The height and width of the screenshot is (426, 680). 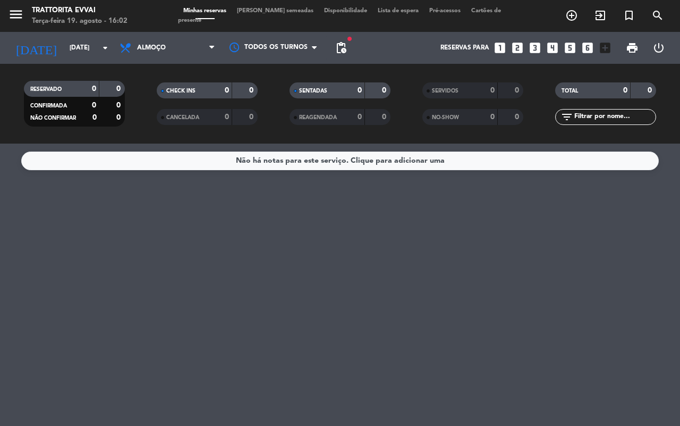 What do you see at coordinates (16, 16) in the screenshot?
I see `button: menu` at bounding box center [16, 16].